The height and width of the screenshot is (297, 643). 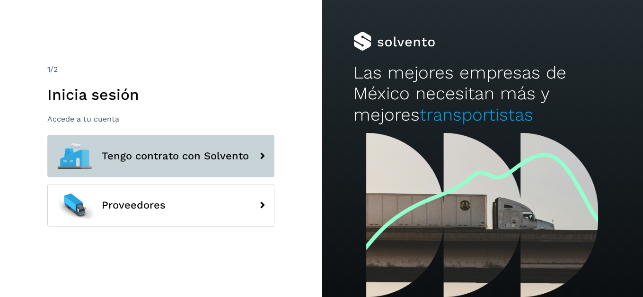 What do you see at coordinates (161, 205) in the screenshot?
I see `button: Proveedores` at bounding box center [161, 205].